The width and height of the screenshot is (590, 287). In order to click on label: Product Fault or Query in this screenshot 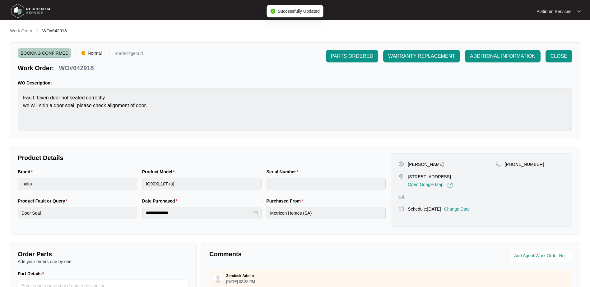, I will do `click(44, 201)`.